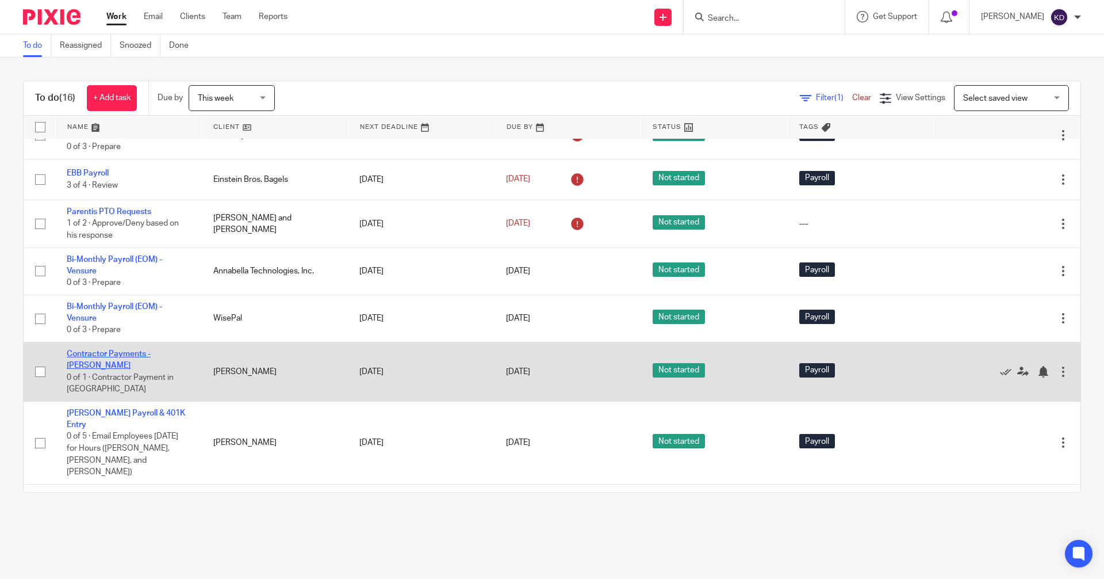 The width and height of the screenshot is (1104, 579). Describe the element at coordinates (895, 17) in the screenshot. I see `span: Get Support` at that location.